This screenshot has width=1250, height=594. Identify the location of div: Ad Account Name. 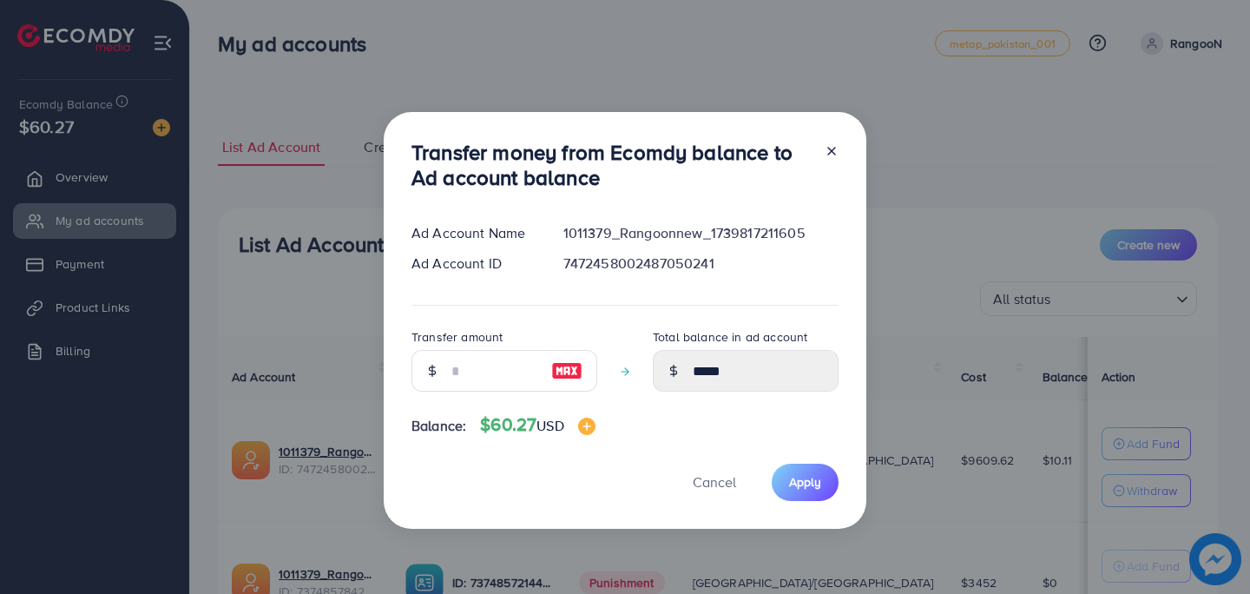
(473, 233).